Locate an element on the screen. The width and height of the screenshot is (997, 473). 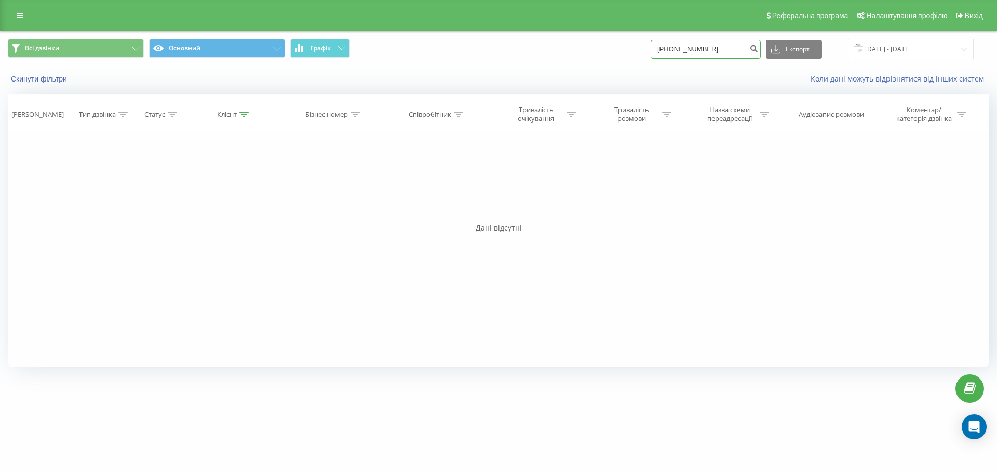
button: Скинути фільтри is located at coordinates (40, 79).